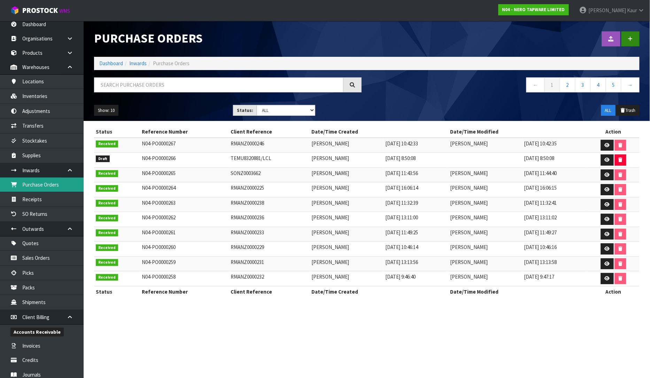  Describe the element at coordinates (245, 110) in the screenshot. I see `strong: Status:` at that location.